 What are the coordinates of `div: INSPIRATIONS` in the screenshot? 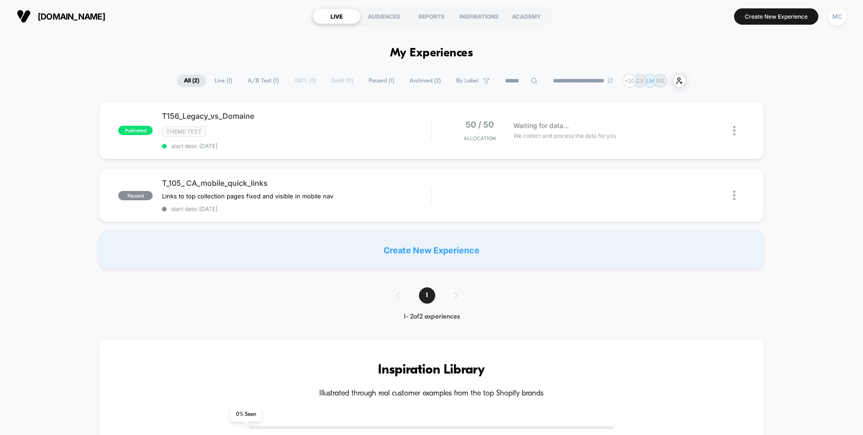 It's located at (479, 16).